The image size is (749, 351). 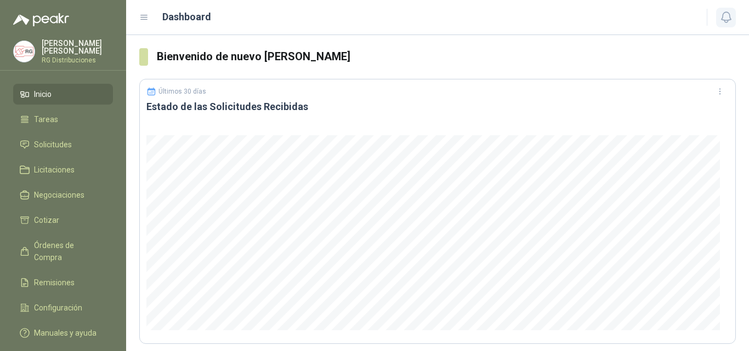 I want to click on a: Remisiones, so click(x=63, y=283).